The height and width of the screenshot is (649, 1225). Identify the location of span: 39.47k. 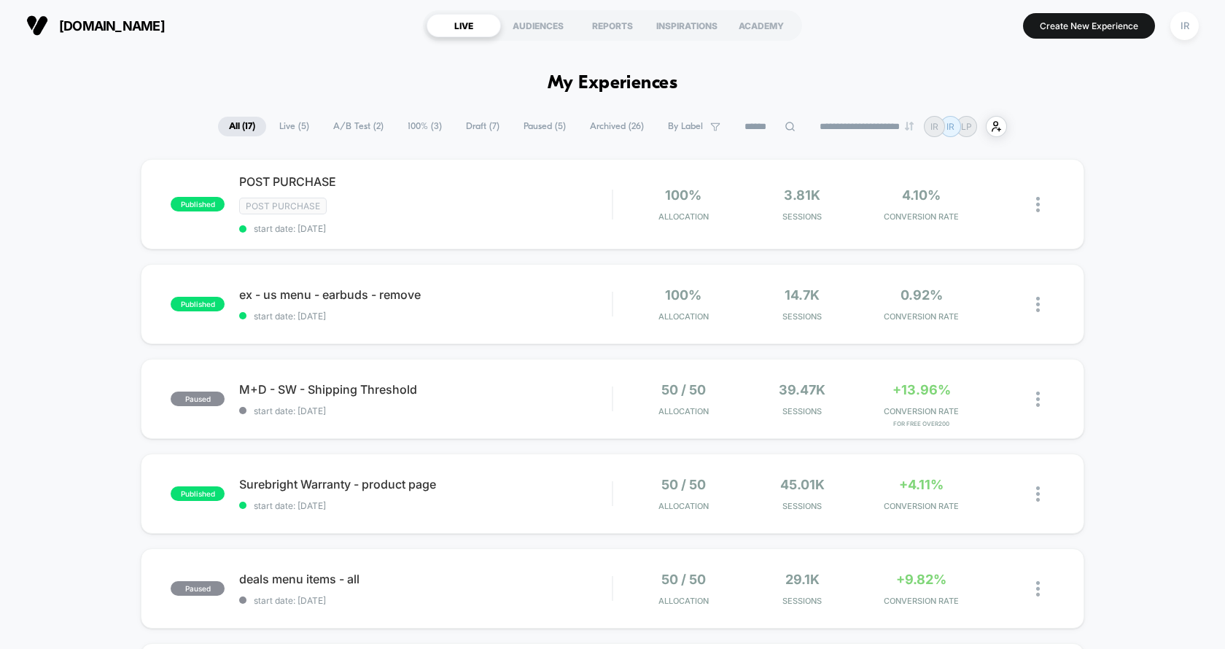
(802, 389).